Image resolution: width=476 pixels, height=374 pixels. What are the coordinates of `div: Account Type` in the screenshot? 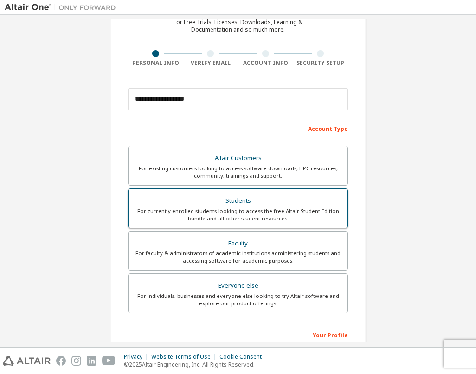 It's located at (238, 128).